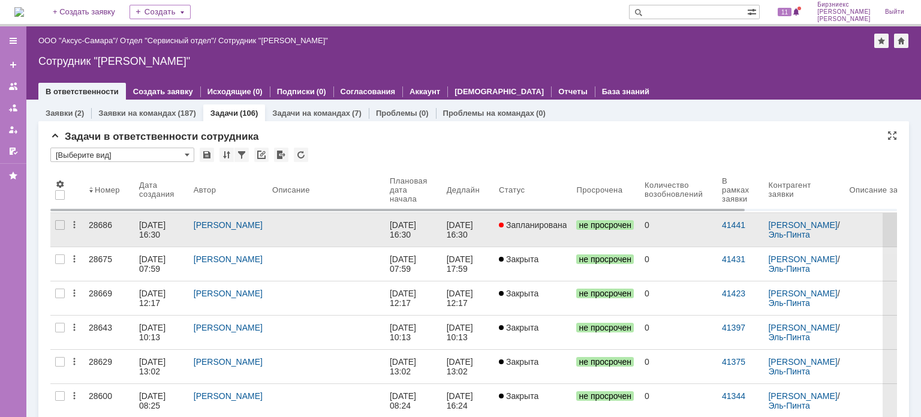  What do you see at coordinates (533, 230) in the screenshot?
I see `a: Запланирована` at bounding box center [533, 230].